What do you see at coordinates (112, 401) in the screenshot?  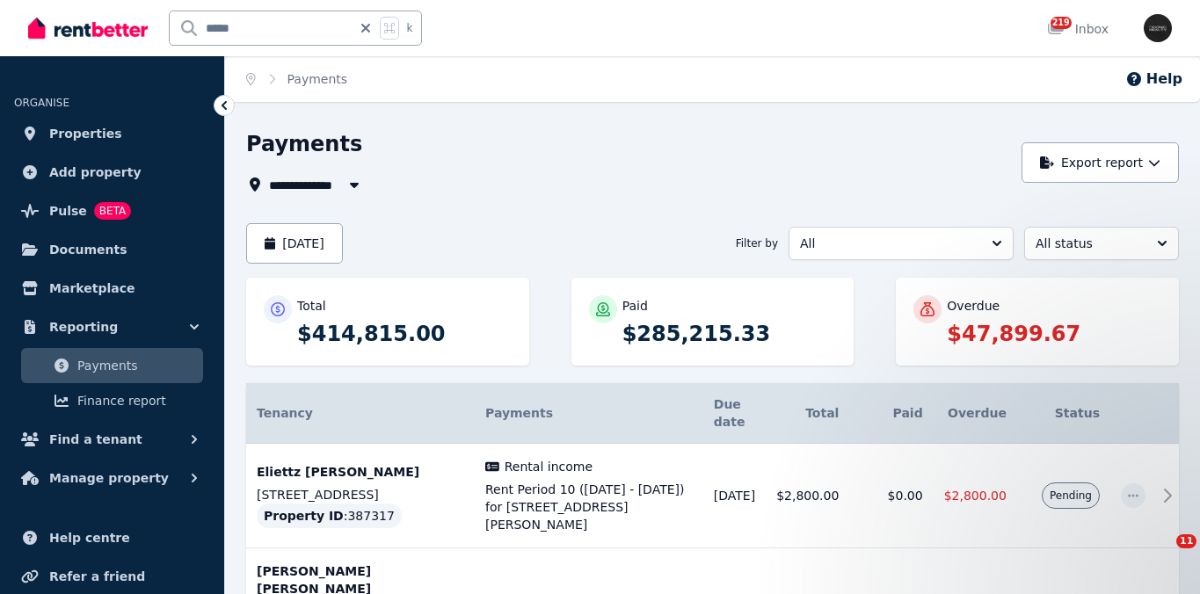 I see `a: Finance report` at bounding box center [112, 401].